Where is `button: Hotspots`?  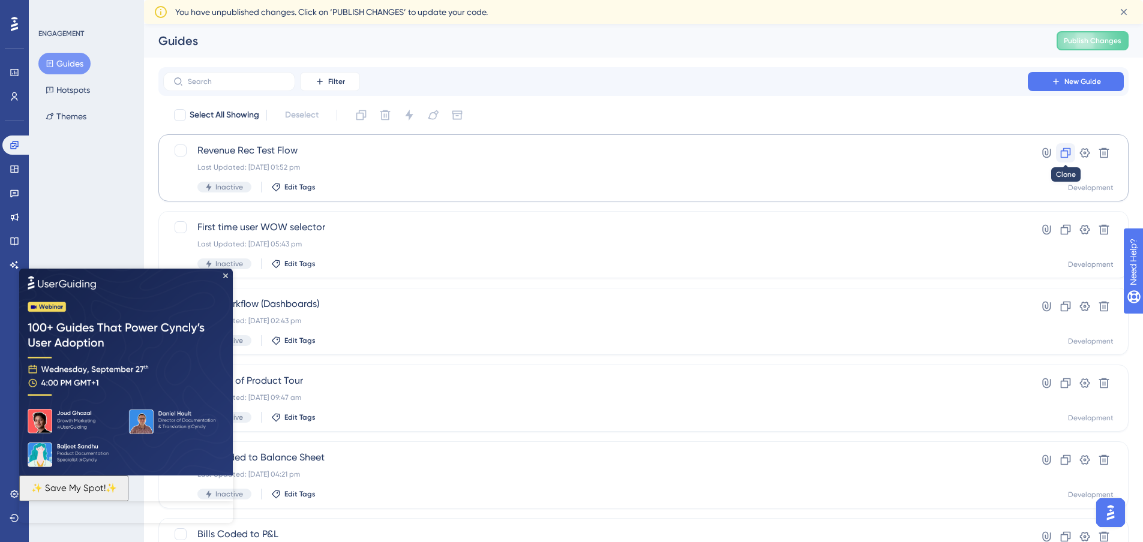
button: Hotspots is located at coordinates (68, 90).